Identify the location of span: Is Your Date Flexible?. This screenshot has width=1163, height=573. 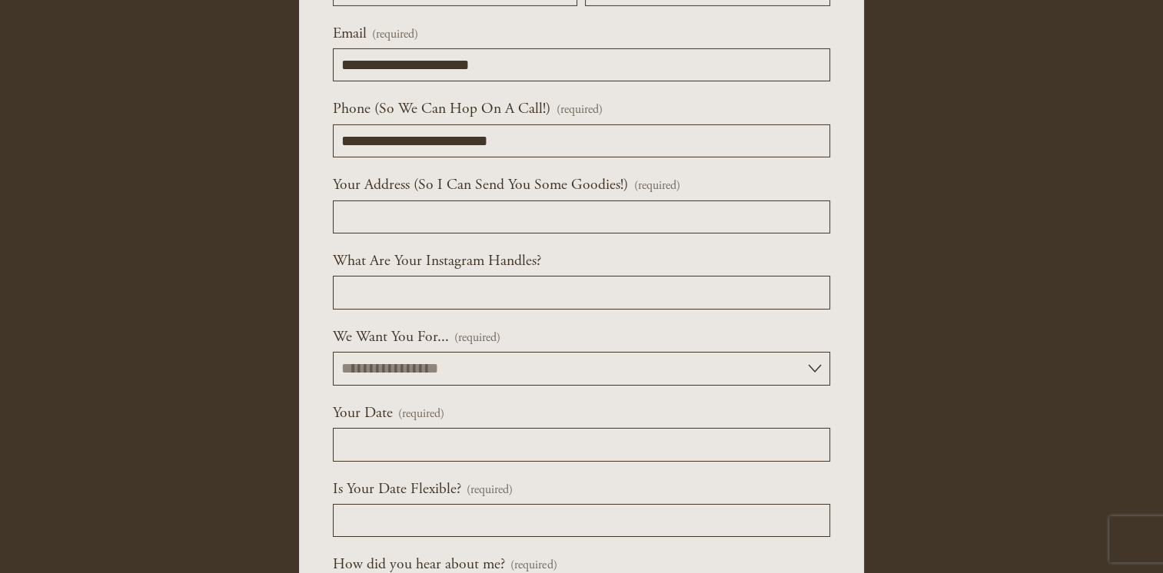
(397, 489).